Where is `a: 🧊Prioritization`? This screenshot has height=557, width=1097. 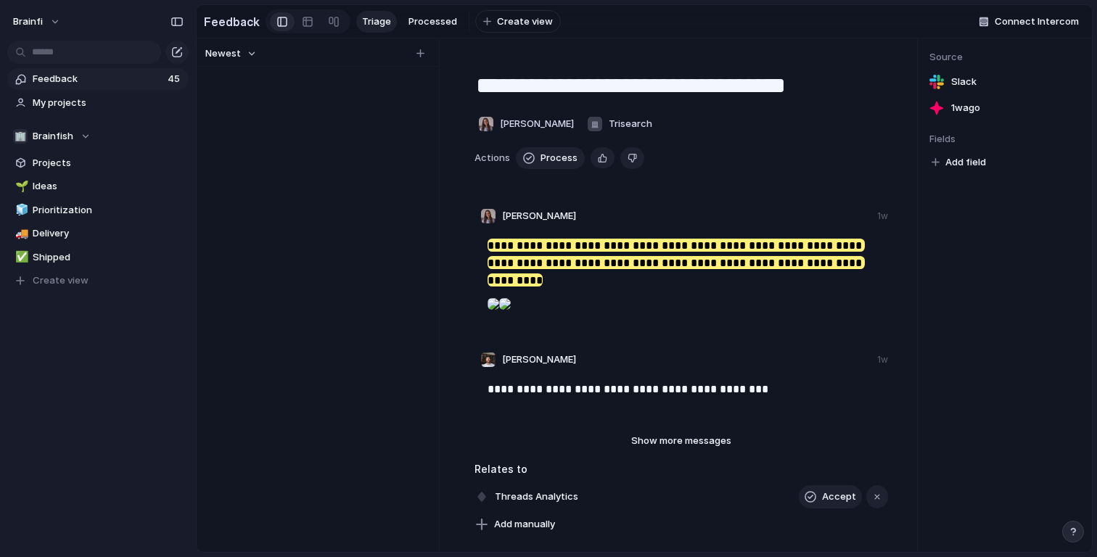 a: 🧊Prioritization is located at coordinates (98, 210).